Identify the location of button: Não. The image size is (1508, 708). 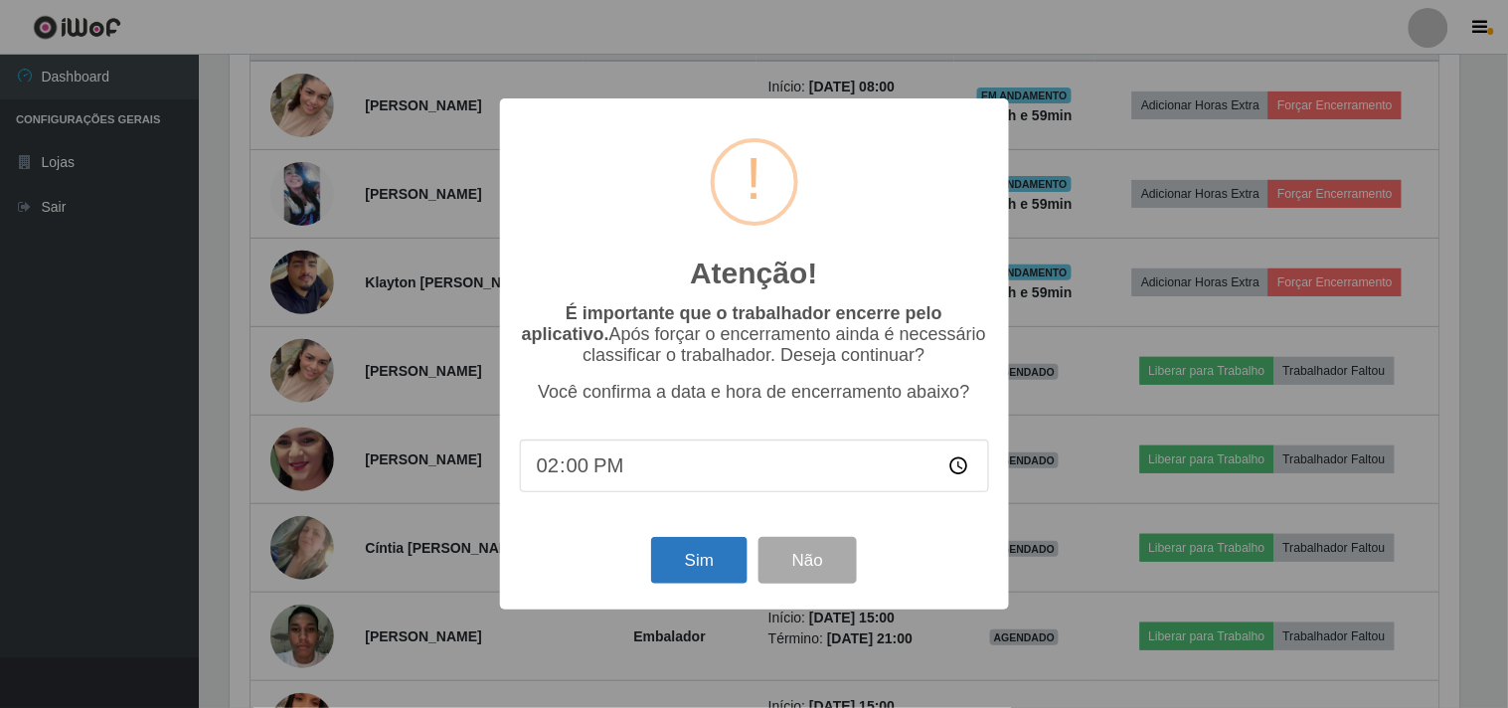
(807, 560).